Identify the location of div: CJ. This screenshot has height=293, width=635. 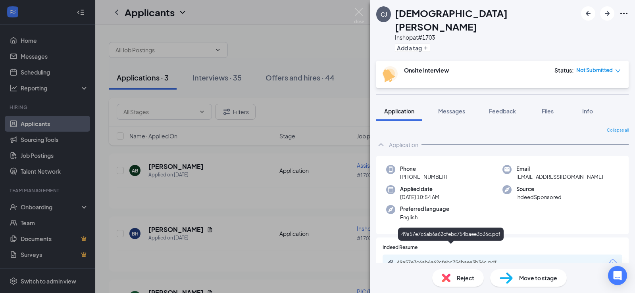
(384, 14).